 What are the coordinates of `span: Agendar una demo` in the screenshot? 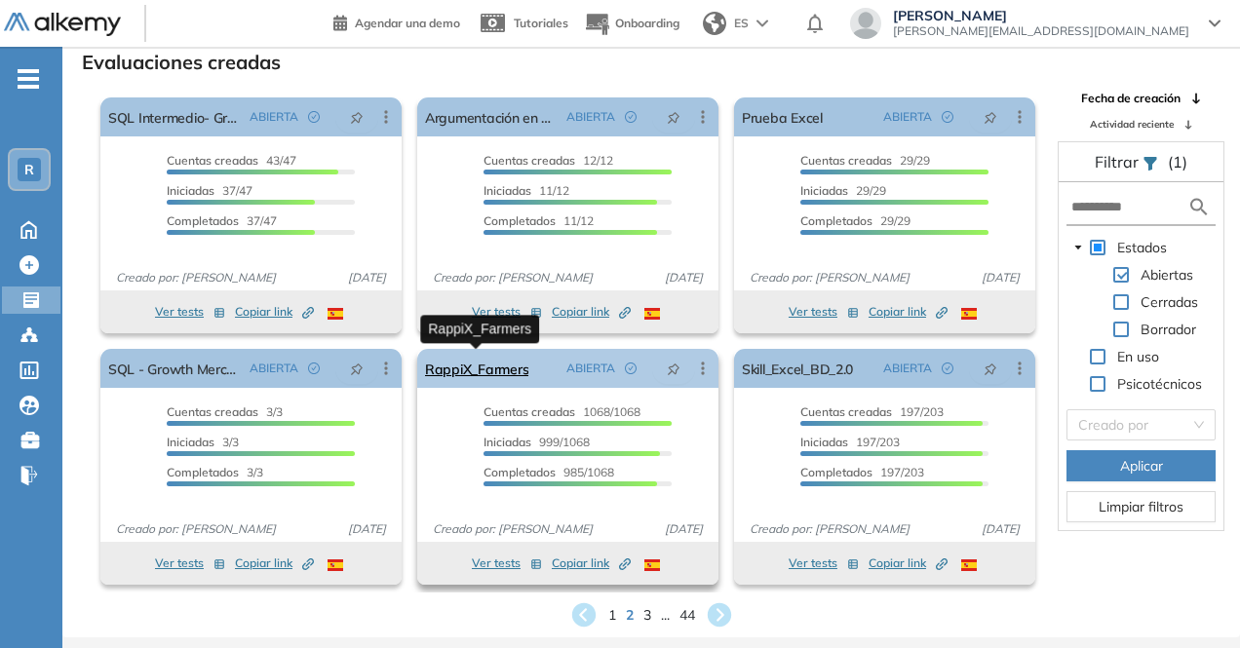 It's located at (407, 22).